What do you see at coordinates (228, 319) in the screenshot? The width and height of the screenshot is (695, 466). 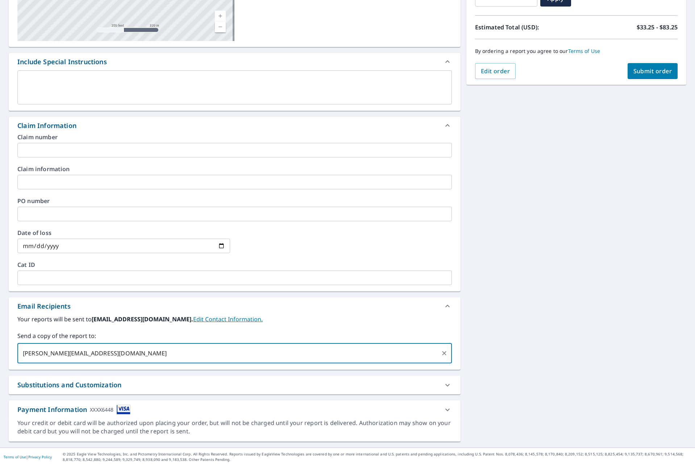 I see `a: EditContactInfo` at bounding box center [228, 319].